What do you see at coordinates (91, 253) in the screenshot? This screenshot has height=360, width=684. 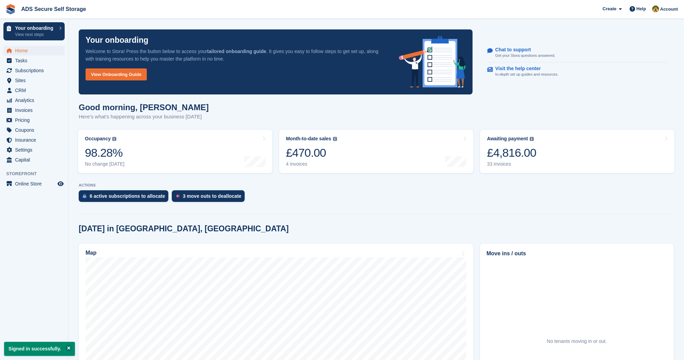 I see `h2: Map` at bounding box center [91, 253].